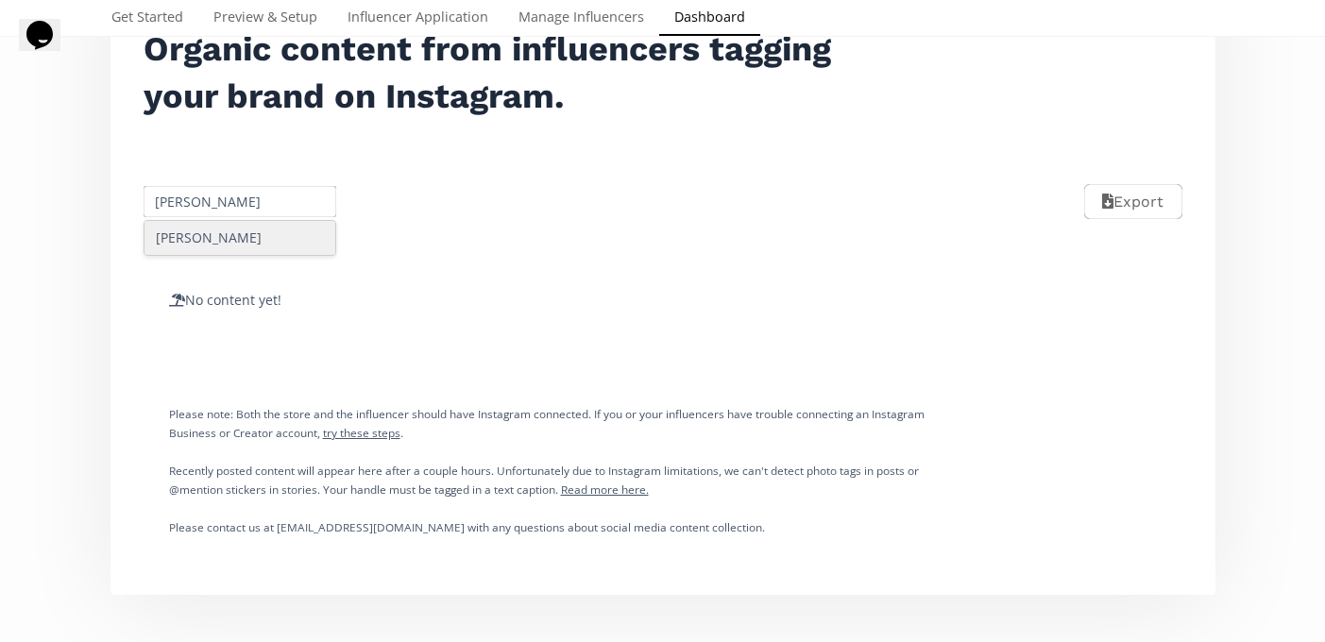 The height and width of the screenshot is (642, 1325). I want to click on p: No content yet!, so click(547, 300).